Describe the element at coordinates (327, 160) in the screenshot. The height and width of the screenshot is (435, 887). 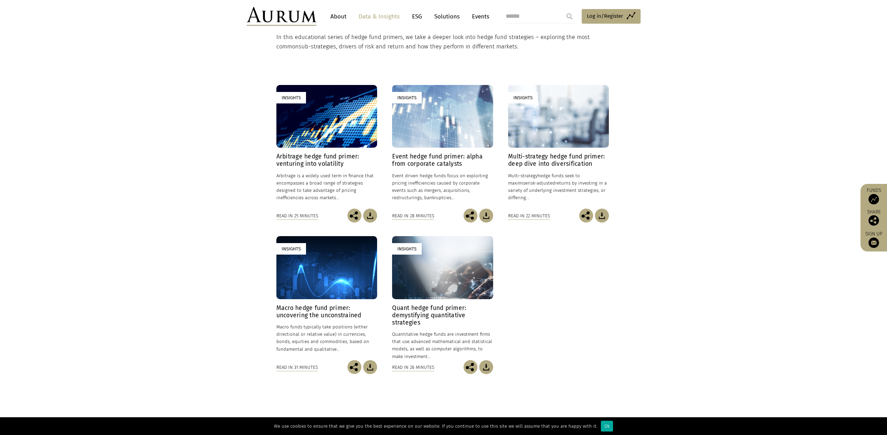
I see `h4: Arbitrage hedge fund primer: venturing into volatility` at that location.